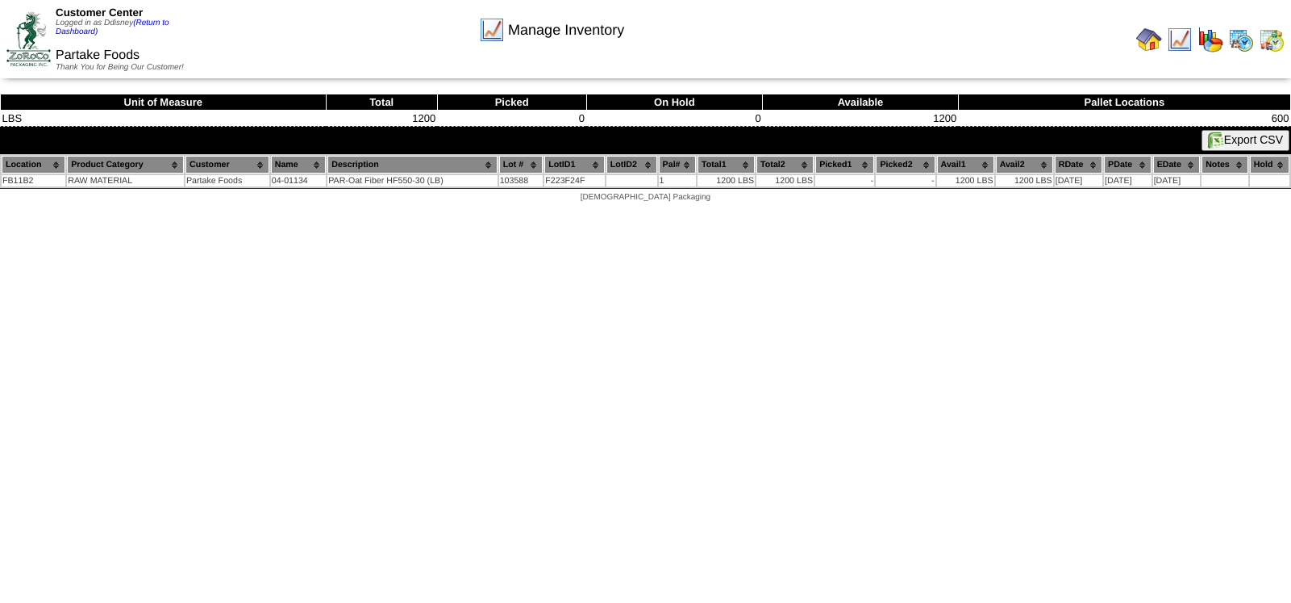  Describe the element at coordinates (33, 181) in the screenshot. I see `td: FB11B2` at that location.